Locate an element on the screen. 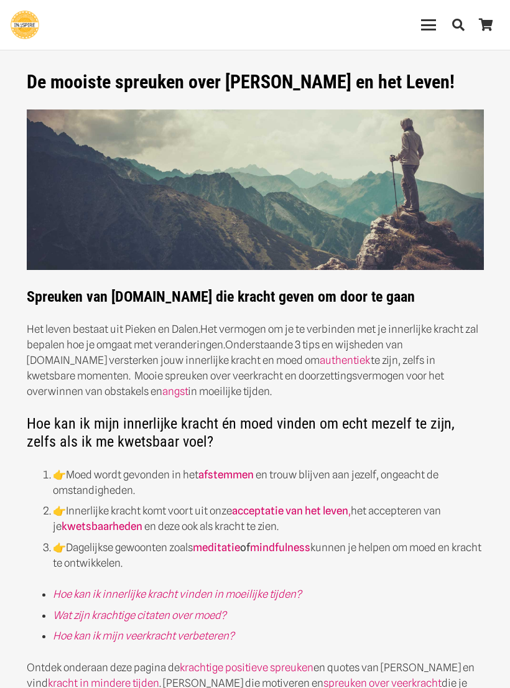 The height and width of the screenshot is (688, 510). li: Innerlijke kracht komt voort uit onze het accepteren van je en deze ook als kracht te zien. is located at coordinates (268, 519).